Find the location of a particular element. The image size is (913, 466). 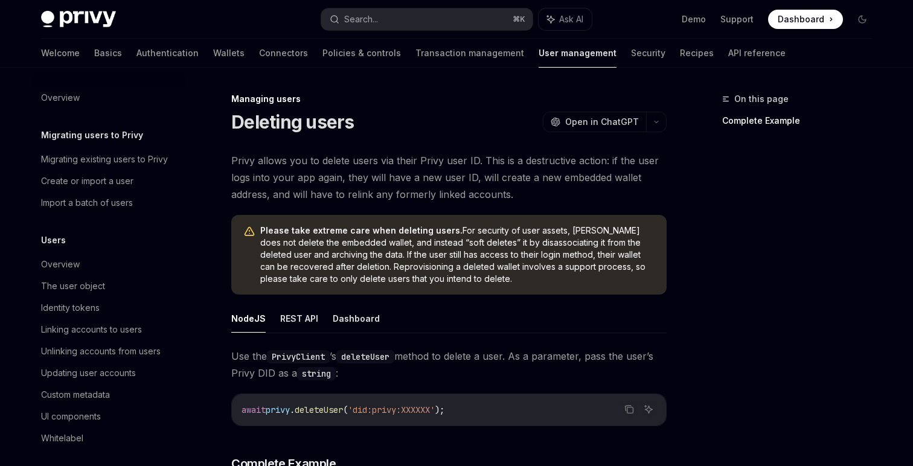

a: UI components is located at coordinates (109, 417).